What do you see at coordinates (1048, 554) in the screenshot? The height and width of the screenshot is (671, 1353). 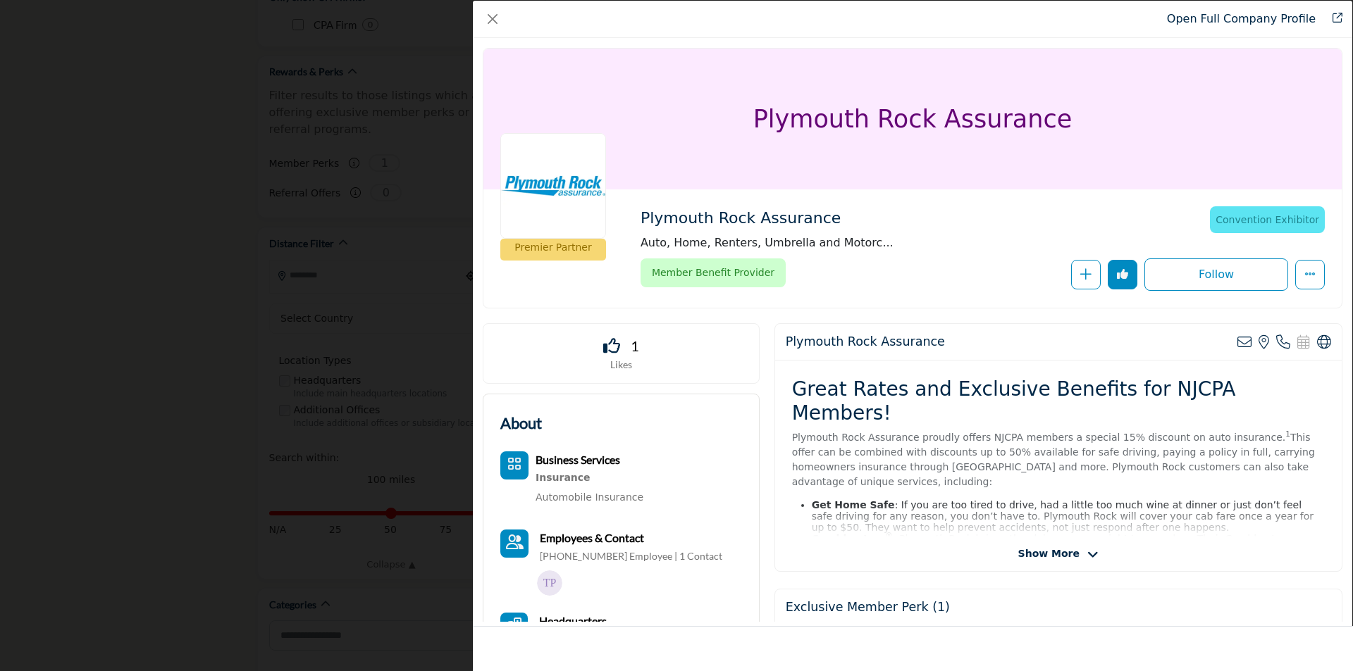 I see `span: Show More` at bounding box center [1048, 554].